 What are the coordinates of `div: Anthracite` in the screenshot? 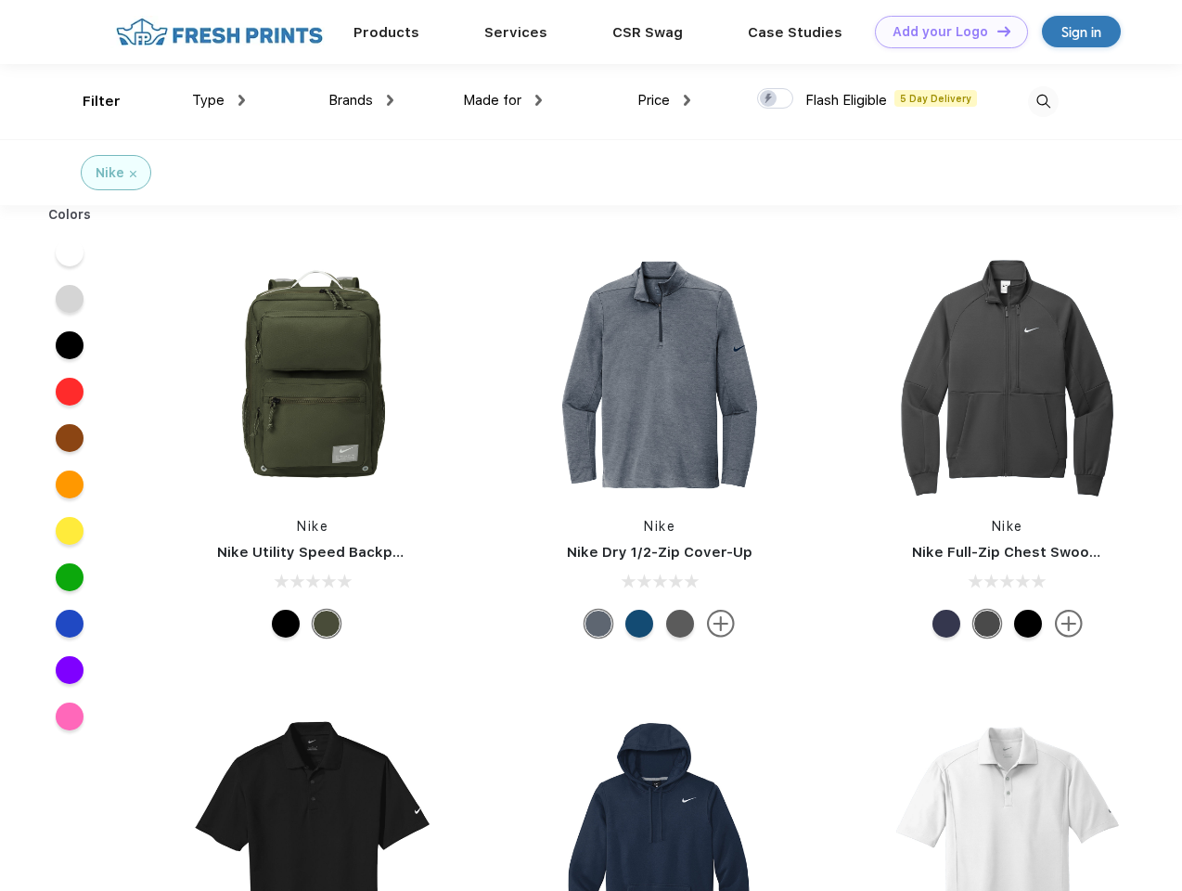 It's located at (987, 624).